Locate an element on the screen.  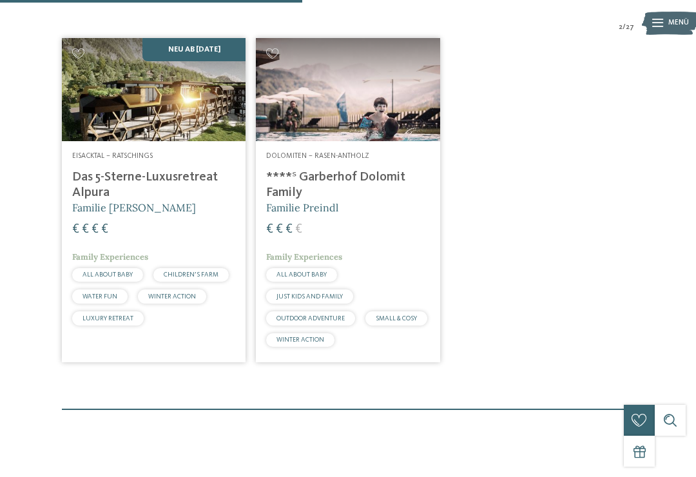
span: Eisacktal – Ratschings is located at coordinates (112, 156).